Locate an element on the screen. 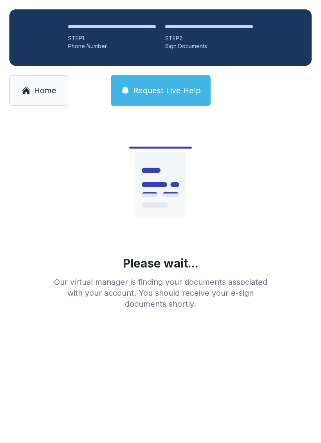  span: Home is located at coordinates (45, 91).